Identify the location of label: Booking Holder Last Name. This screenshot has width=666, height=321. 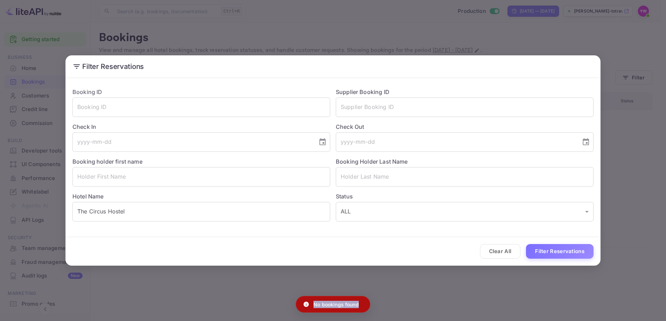
(372, 162).